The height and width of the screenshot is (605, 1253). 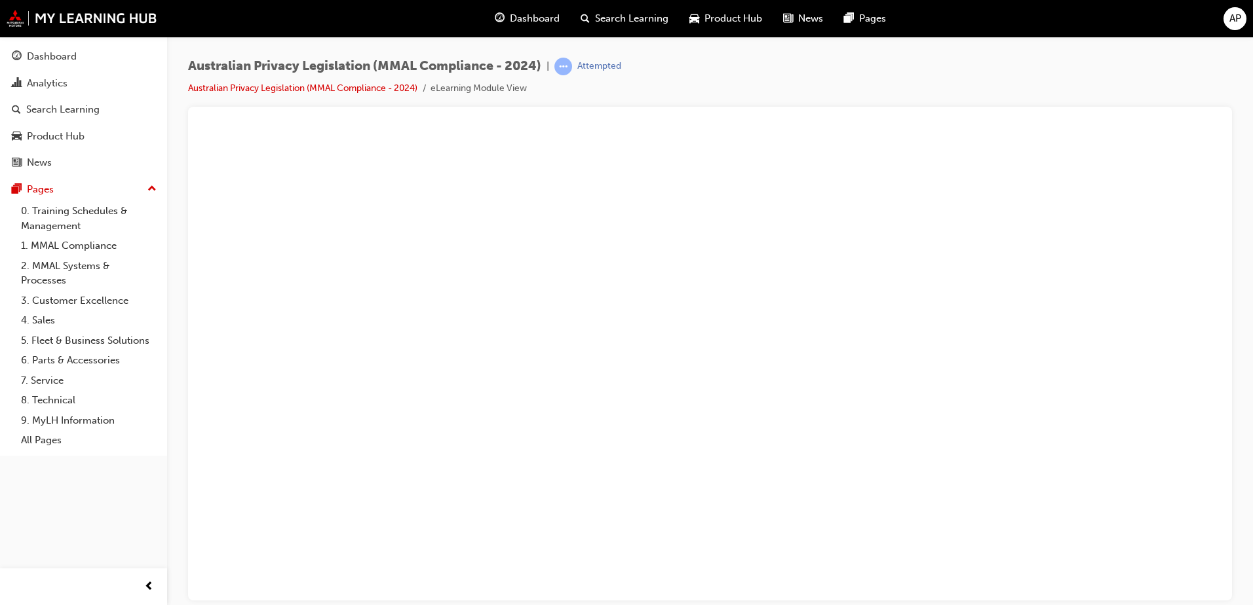 I want to click on a: News, so click(x=83, y=163).